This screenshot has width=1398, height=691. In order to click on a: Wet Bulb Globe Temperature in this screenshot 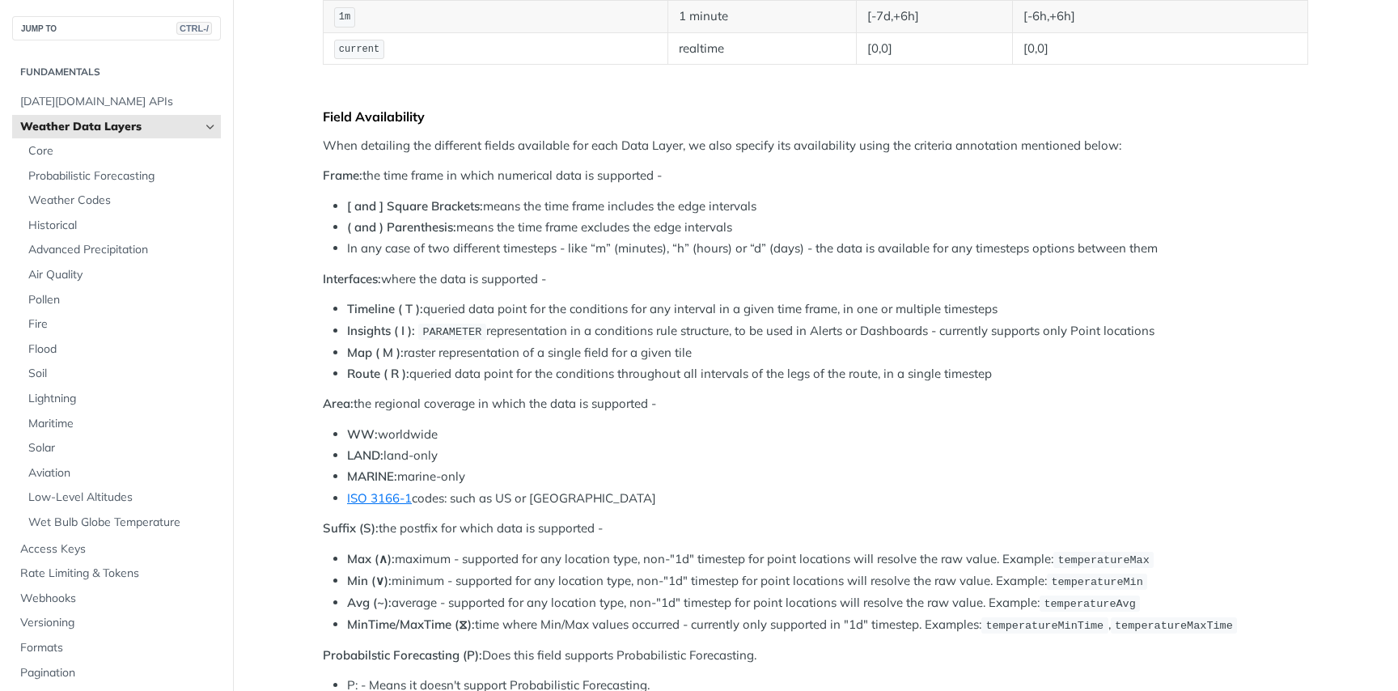, I will do `click(121, 523)`.